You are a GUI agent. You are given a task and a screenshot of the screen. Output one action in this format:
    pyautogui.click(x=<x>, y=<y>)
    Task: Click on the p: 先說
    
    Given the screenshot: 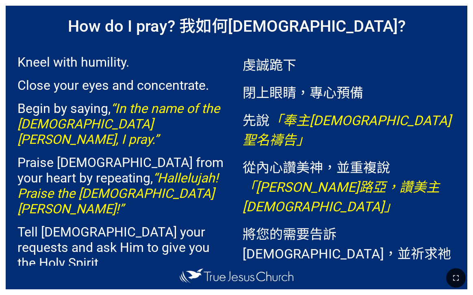 What is the action you would take?
    pyautogui.click(x=349, y=129)
    